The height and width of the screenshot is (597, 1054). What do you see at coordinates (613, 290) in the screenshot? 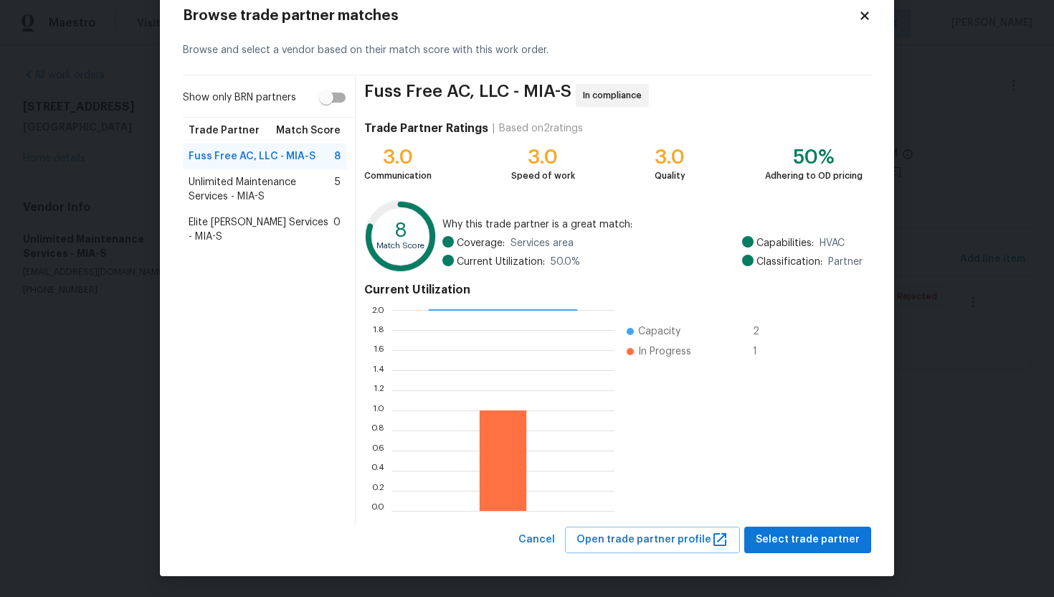
I see `h4: Current Utilization` at bounding box center [613, 290].